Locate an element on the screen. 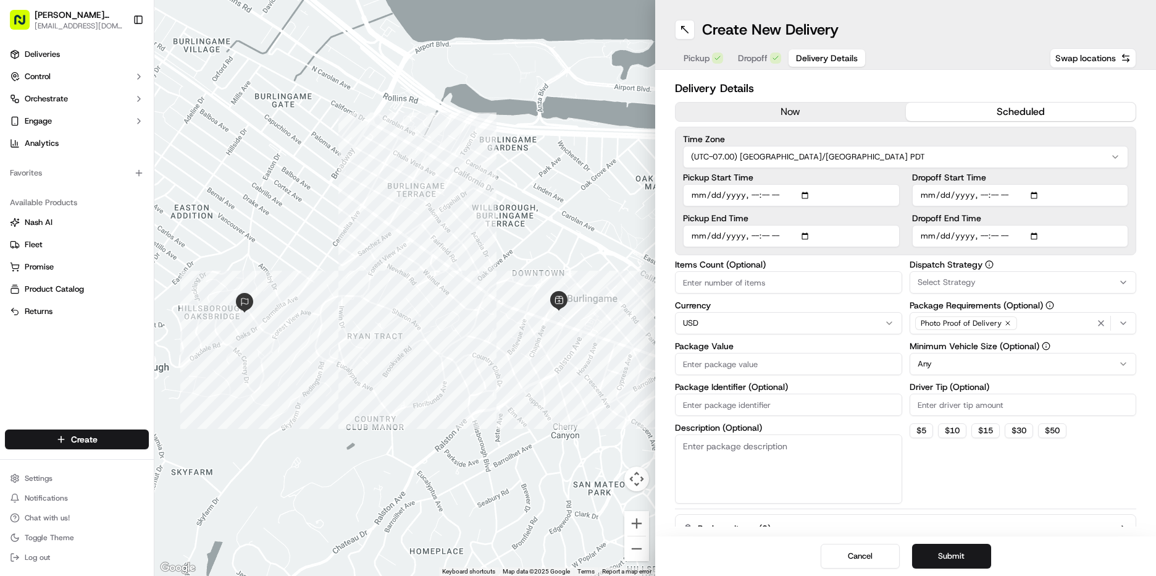 The width and height of the screenshot is (1156, 576). span: Pickup is located at coordinates (697, 58).